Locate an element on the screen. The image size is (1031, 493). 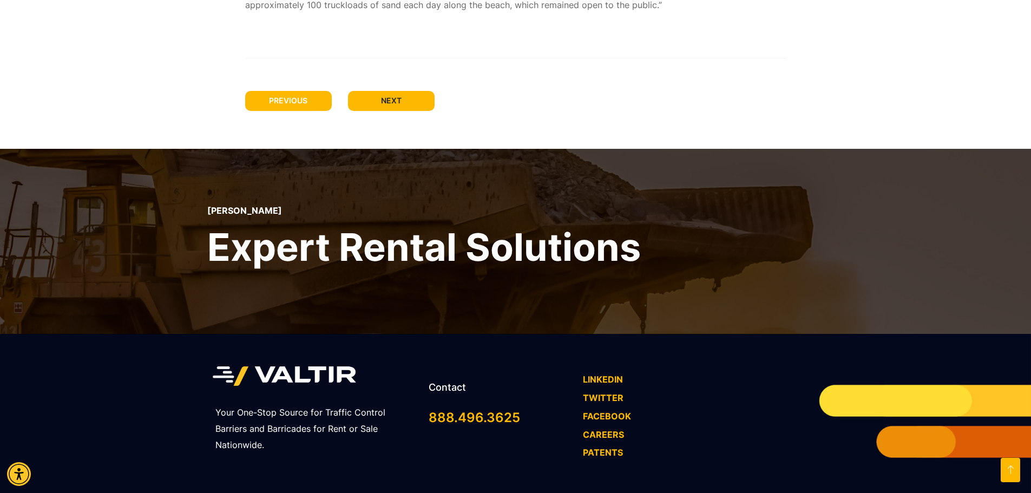
p: Your One-Stop Source for Traffic Control Barriers and Barricades for Rent or Sale Nationwide. is located at coordinates (315, 429).